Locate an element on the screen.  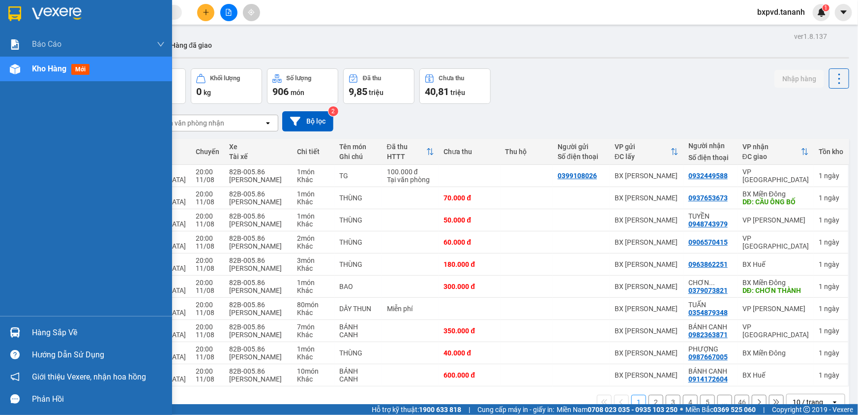
span: Cung cấp máy in - giấy in: is located at coordinates (516, 409).